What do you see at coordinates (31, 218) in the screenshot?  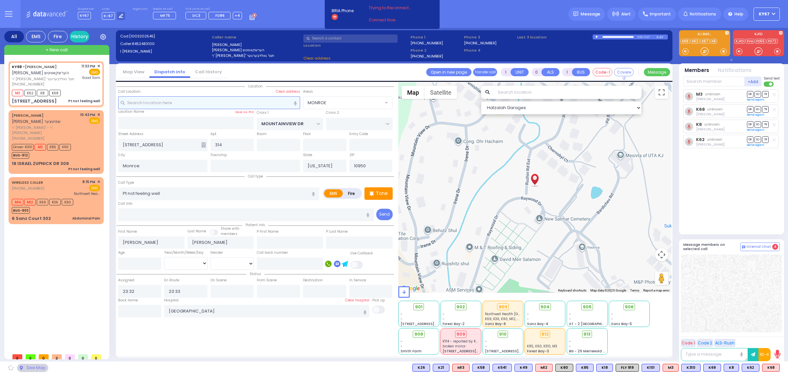 I see `div: 6 Sanz Court 302` at bounding box center [31, 218].